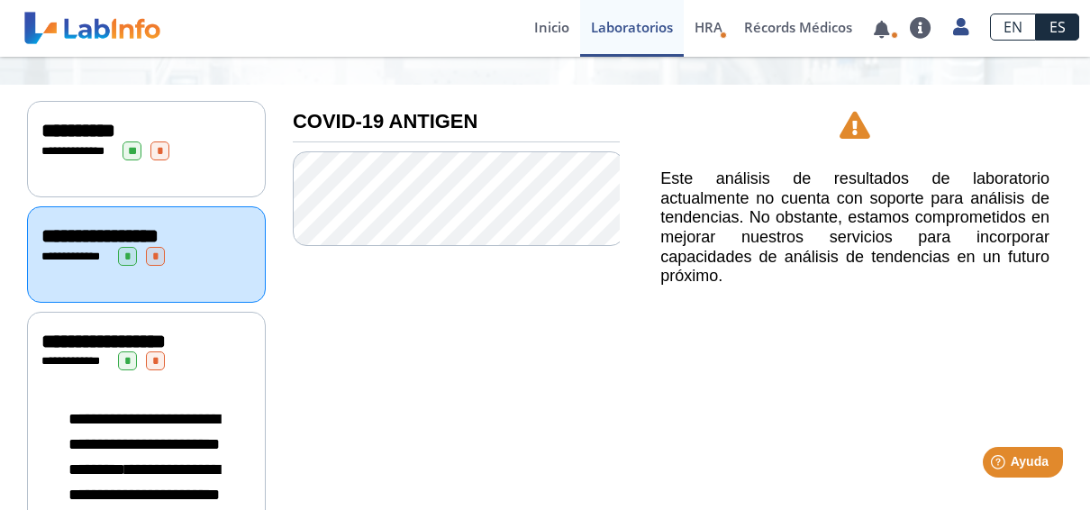 The width and height of the screenshot is (1090, 510). Describe the element at coordinates (855, 228) in the screenshot. I see `h5: Este análisis de resultados de laboratorio actualmente no cuenta con soporte para análisis de ten...` at that location.